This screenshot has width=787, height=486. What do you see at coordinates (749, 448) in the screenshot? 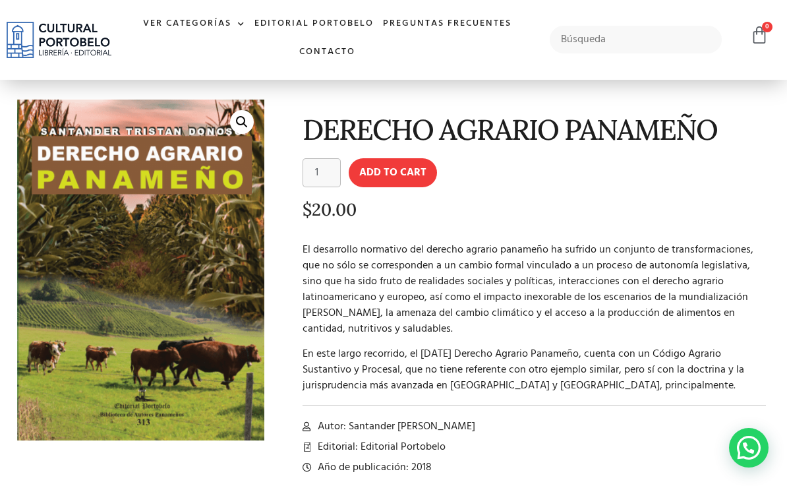
I see `div: Contactar por WhatsApp` at bounding box center [749, 448].